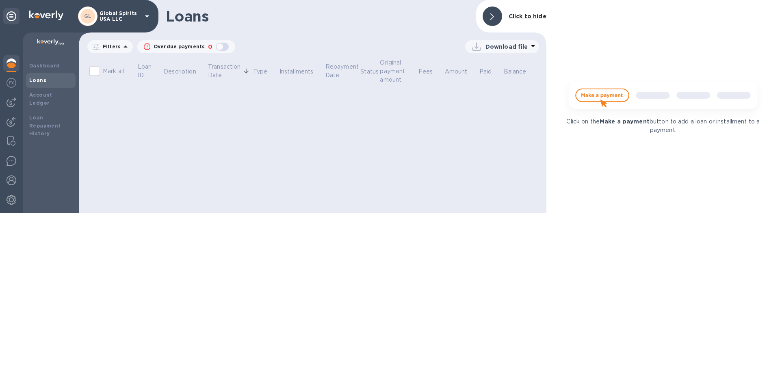 The height and width of the screenshot is (387, 780). Describe the element at coordinates (46, 15) in the screenshot. I see `img: Logo` at that location.